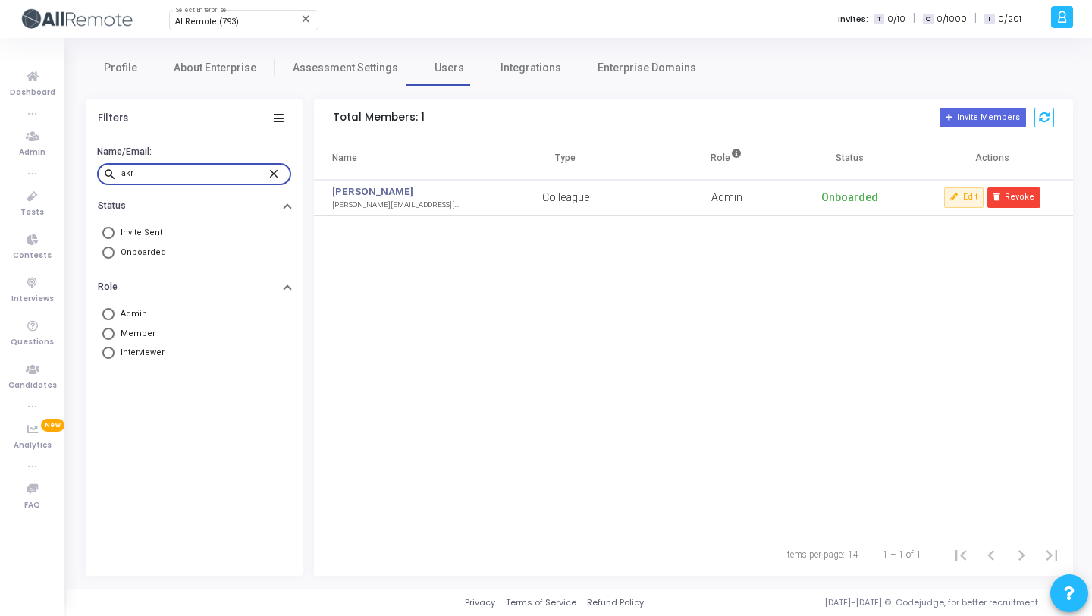  Describe the element at coordinates (854, 19) in the screenshot. I see `label: Invites:` at that location.